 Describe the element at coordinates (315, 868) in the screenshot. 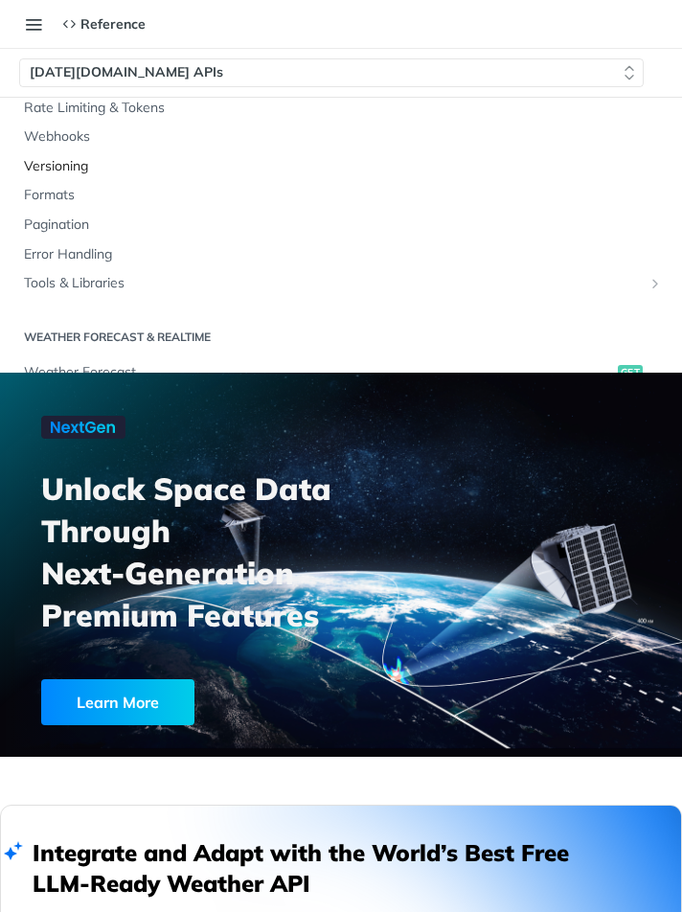

I see `h2: Integrate and Adapt with the World’s Best Free LLM-Ready Weather API` at that location.